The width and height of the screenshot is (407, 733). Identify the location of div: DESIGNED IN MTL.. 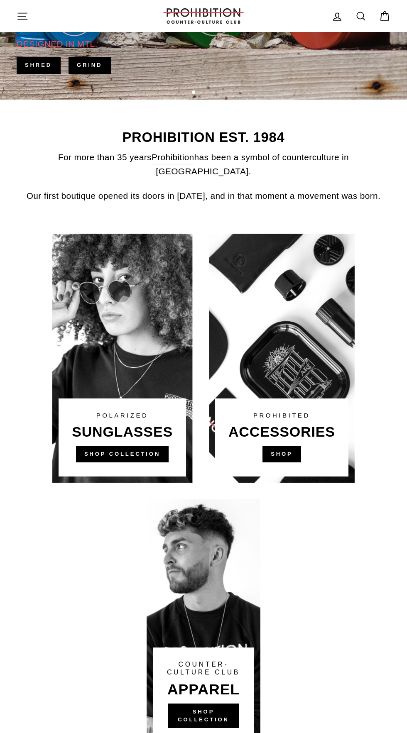
(57, 44).